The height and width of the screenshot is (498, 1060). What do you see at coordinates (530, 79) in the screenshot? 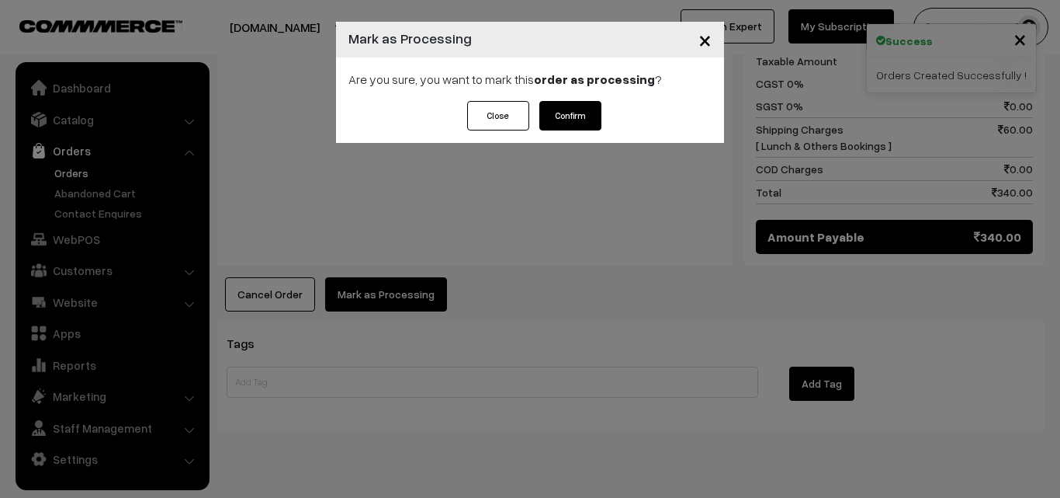
I see `div: Are you sure, you want to mark this ?` at bounding box center [530, 79].